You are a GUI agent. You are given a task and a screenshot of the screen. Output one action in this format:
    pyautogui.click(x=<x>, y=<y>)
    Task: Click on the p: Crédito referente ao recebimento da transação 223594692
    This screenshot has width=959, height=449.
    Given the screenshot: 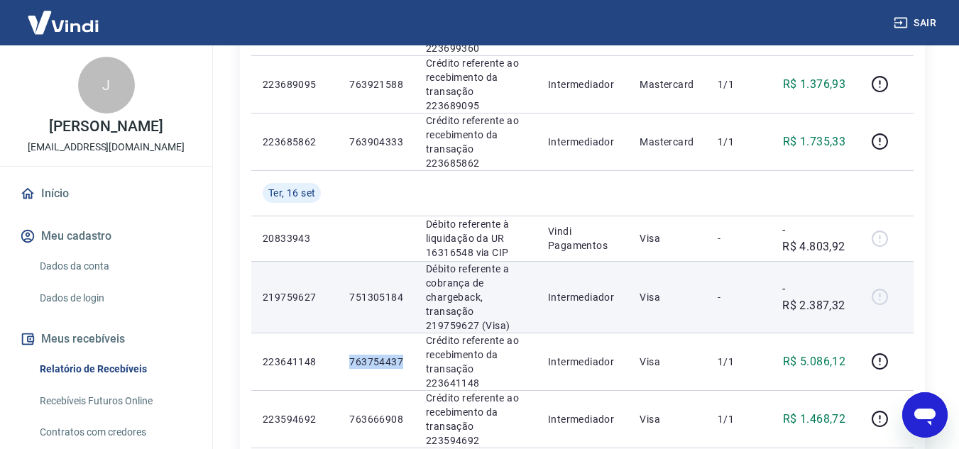 What is the action you would take?
    pyautogui.click(x=475, y=419)
    